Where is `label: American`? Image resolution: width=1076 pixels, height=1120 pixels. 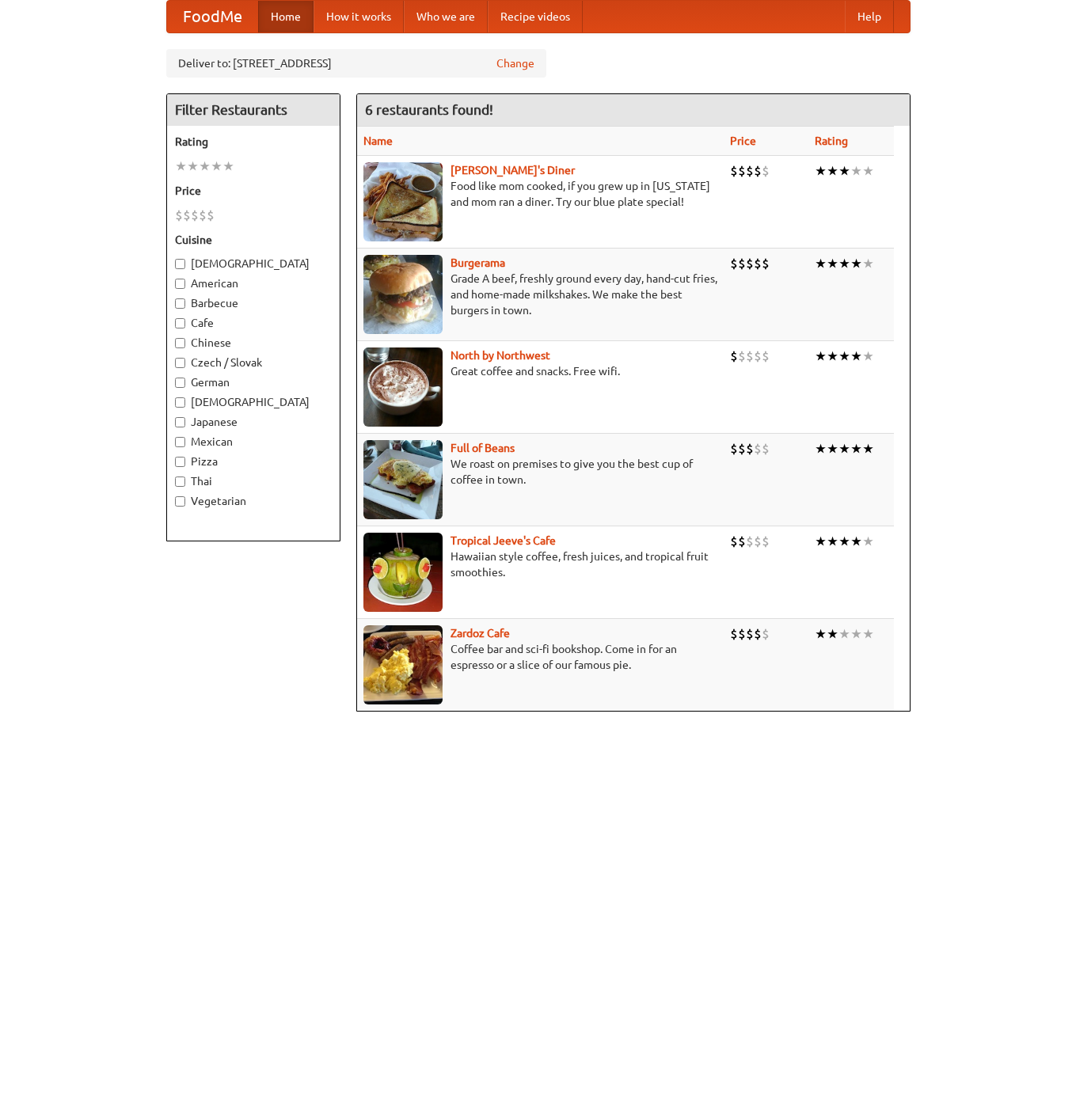
label: American is located at coordinates (253, 284).